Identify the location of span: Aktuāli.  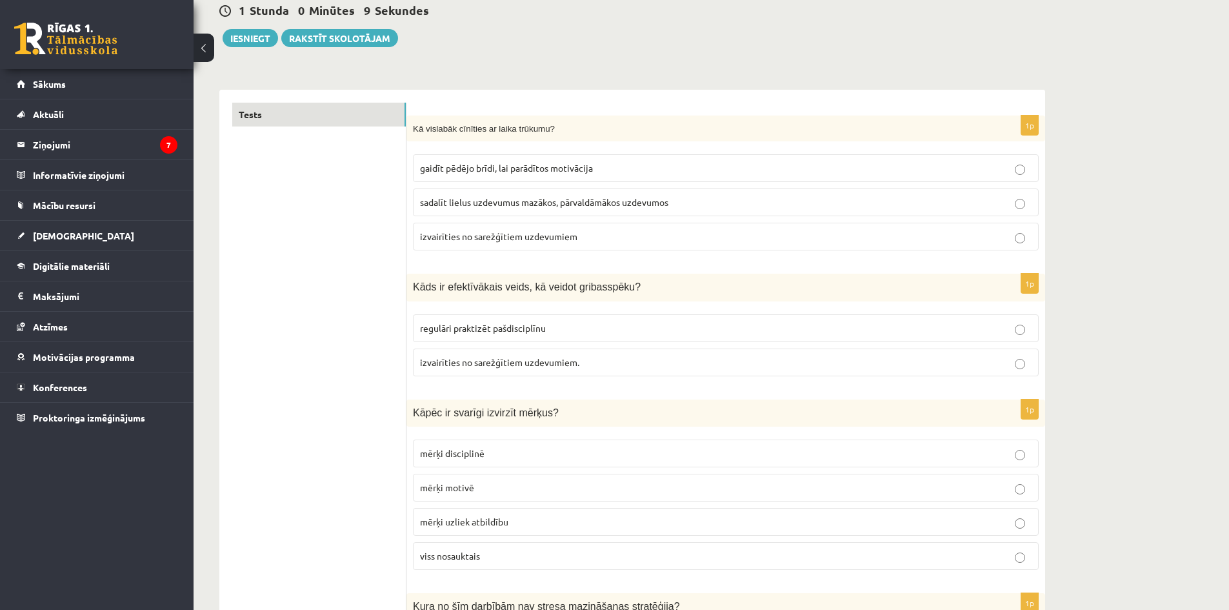
(48, 114).